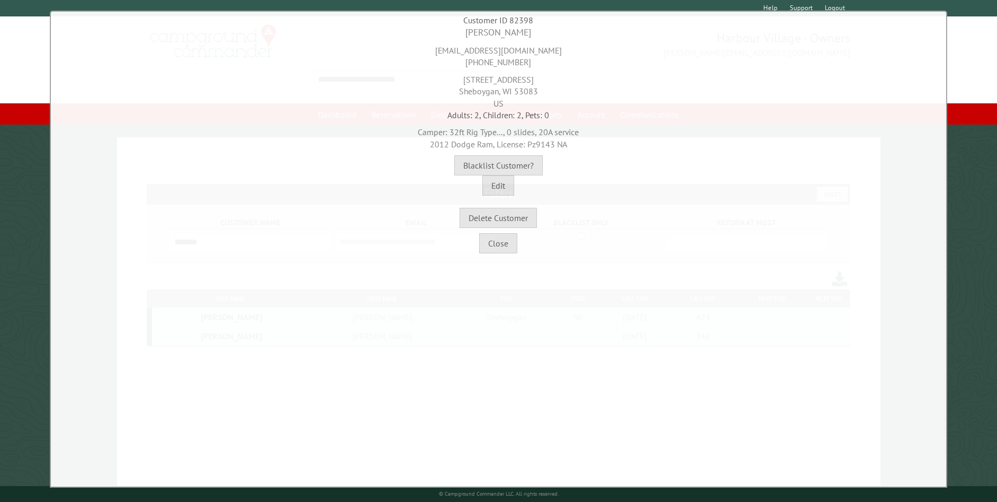 This screenshot has height=502, width=997. What do you see at coordinates (498, 115) in the screenshot?
I see `div: Adults: 2, Children: 2, Pets: 0` at bounding box center [498, 115].